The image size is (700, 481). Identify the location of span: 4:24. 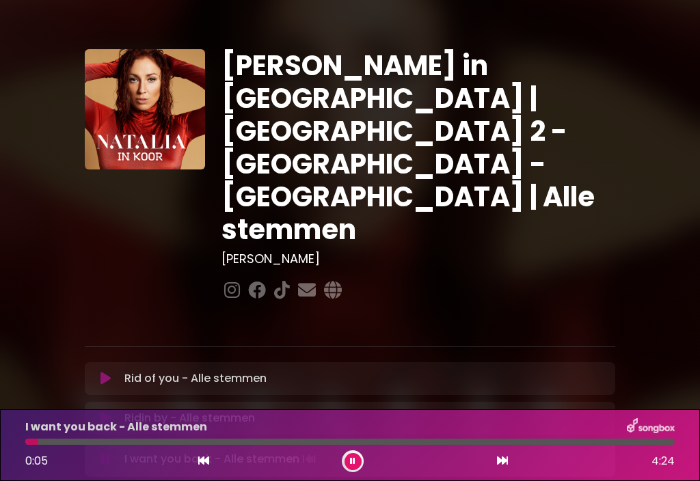
(663, 462).